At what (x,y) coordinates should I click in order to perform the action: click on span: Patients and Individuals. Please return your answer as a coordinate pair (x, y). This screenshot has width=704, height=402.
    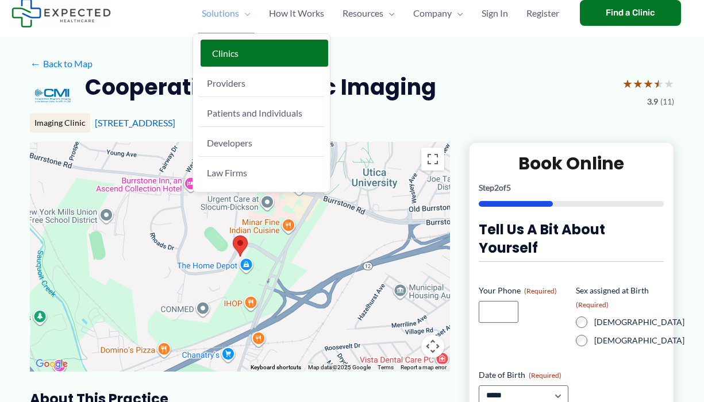
    Looking at the image, I should click on (255, 113).